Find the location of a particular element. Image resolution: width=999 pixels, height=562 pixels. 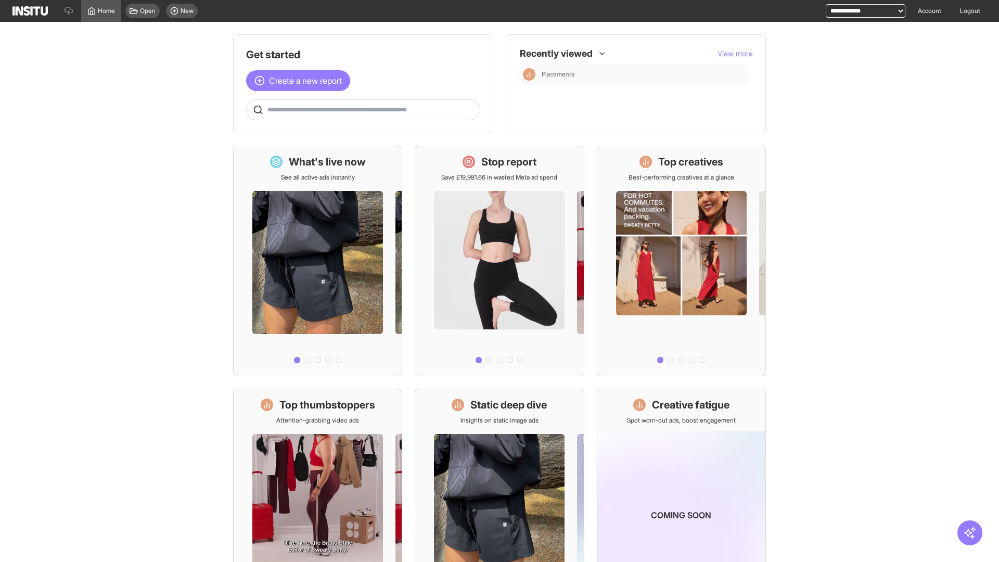

button: Create a new report is located at coordinates (298, 81).